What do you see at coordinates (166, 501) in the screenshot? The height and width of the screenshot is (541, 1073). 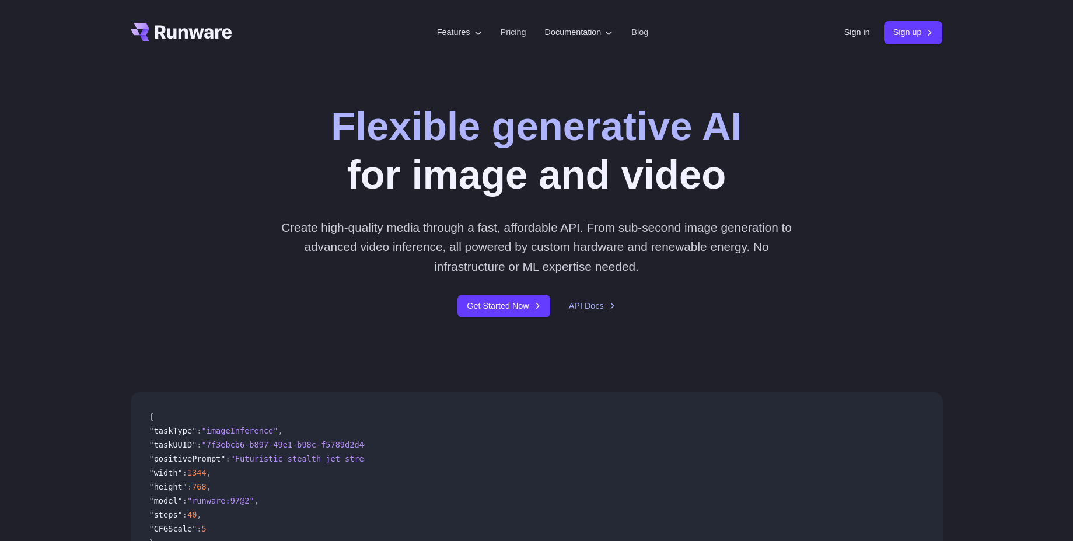 I see `span: "model"` at bounding box center [166, 501].